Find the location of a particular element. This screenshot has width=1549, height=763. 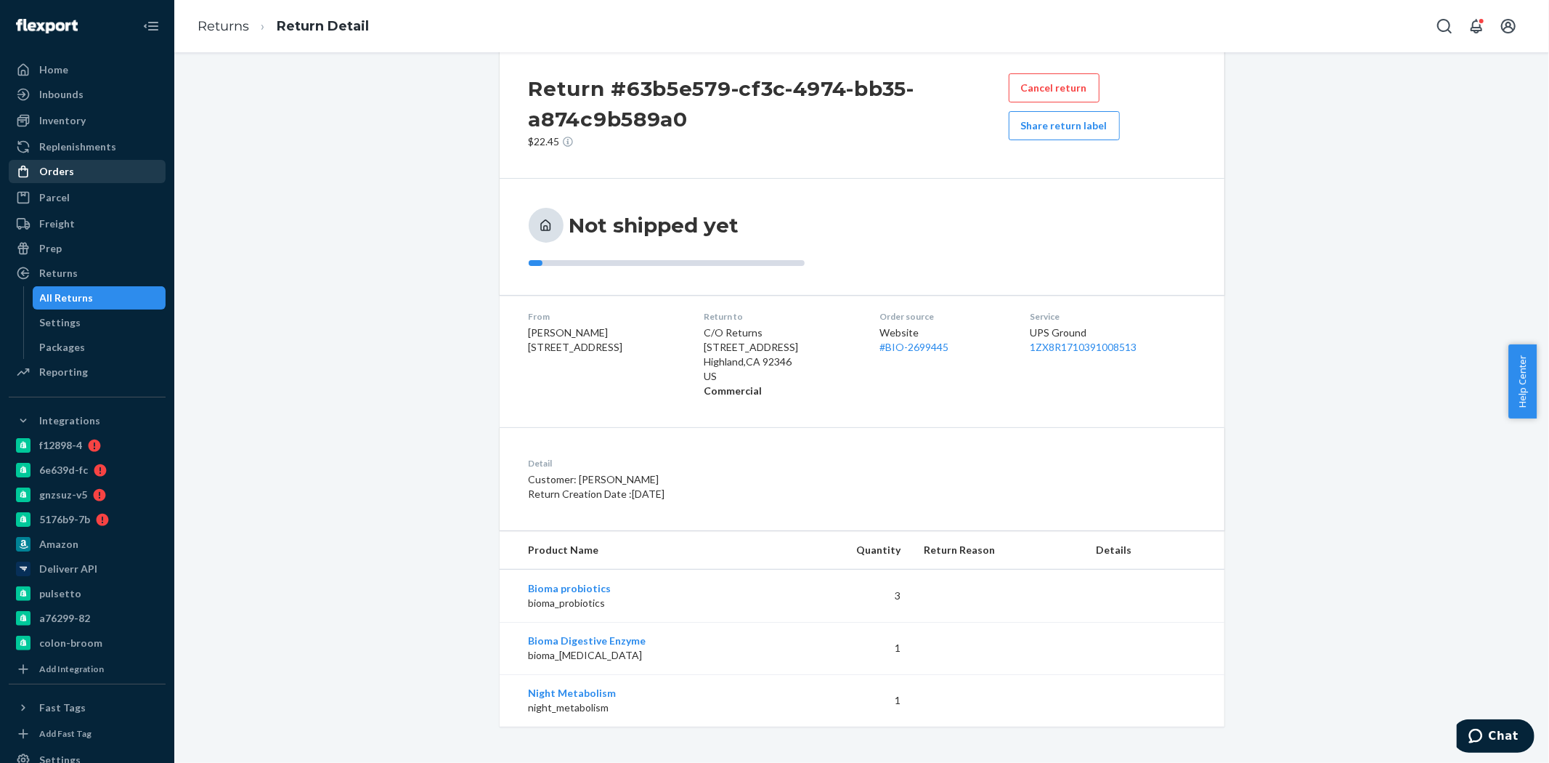

dt: From is located at coordinates (605, 316).